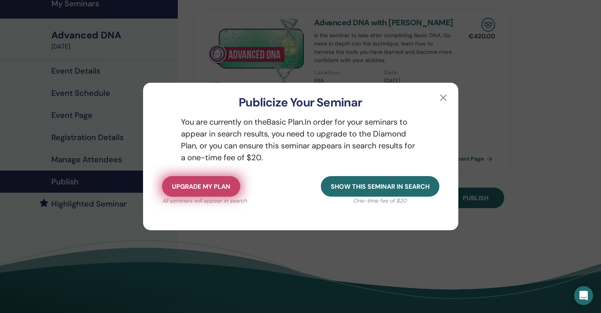 This screenshot has width=601, height=313. I want to click on h3: Publicize Your Seminar, so click(301, 102).